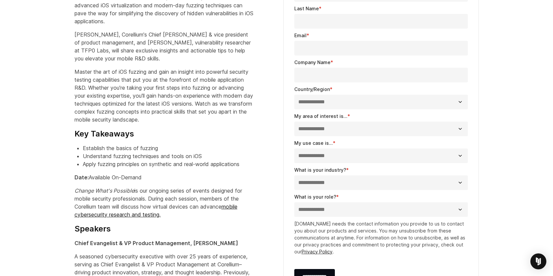 The image size is (553, 276). What do you see at coordinates (320, 170) in the screenshot?
I see `span: What is your industry?` at bounding box center [320, 170].